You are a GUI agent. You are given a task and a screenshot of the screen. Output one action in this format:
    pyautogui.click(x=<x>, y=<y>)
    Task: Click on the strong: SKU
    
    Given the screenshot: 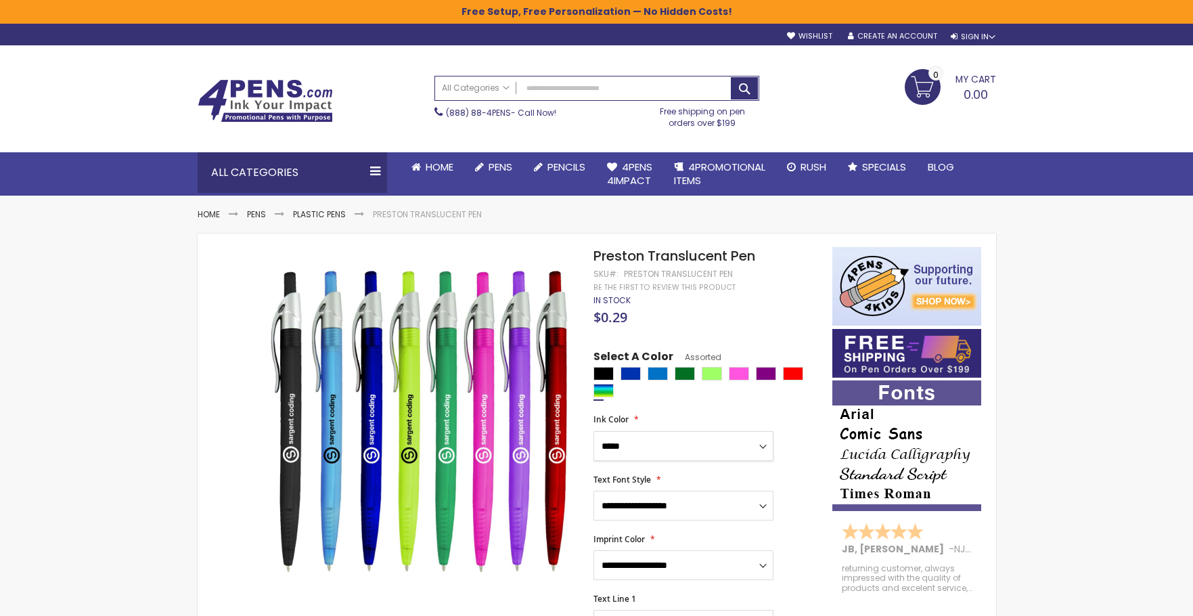 What is the action you would take?
    pyautogui.click(x=606, y=273)
    